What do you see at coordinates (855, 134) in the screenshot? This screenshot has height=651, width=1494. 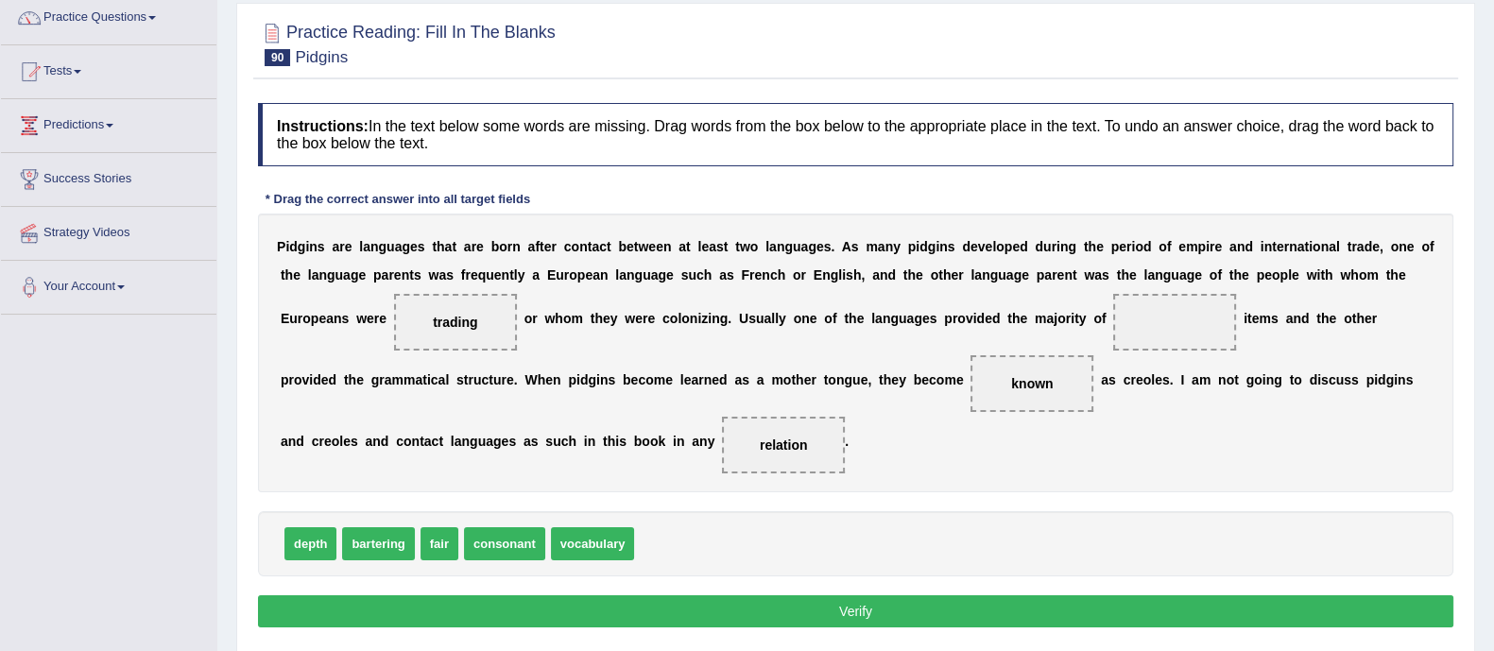 I see `h4: In the text below some words are missing. Drag words from the box below to the appropriate place ...` at bounding box center [855, 134].